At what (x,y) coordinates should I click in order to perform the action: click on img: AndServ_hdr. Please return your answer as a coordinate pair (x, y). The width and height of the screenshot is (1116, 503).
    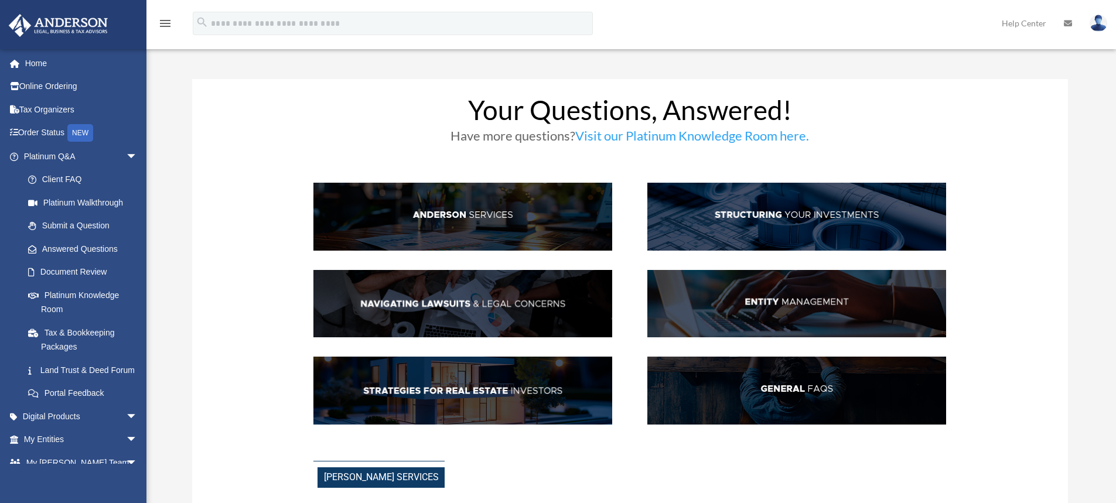
    Looking at the image, I should click on (463, 217).